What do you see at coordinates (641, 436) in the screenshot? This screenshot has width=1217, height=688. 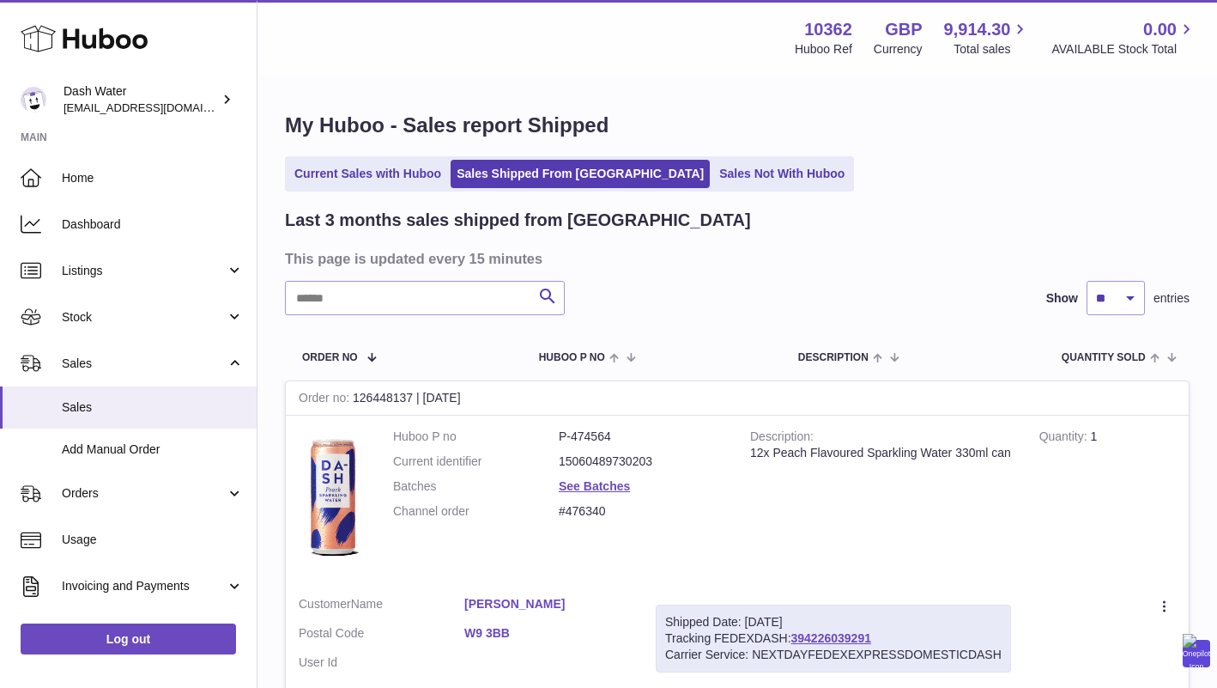 I see `dd: P-474564` at bounding box center [641, 436].